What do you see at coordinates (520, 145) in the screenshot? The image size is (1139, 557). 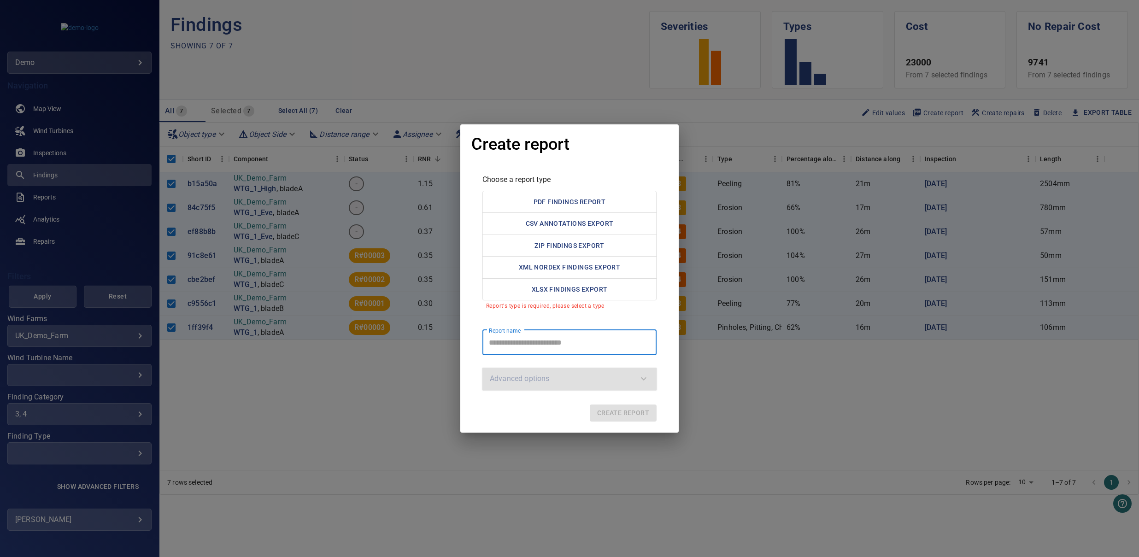 I see `h1: Create report` at bounding box center [520, 145].